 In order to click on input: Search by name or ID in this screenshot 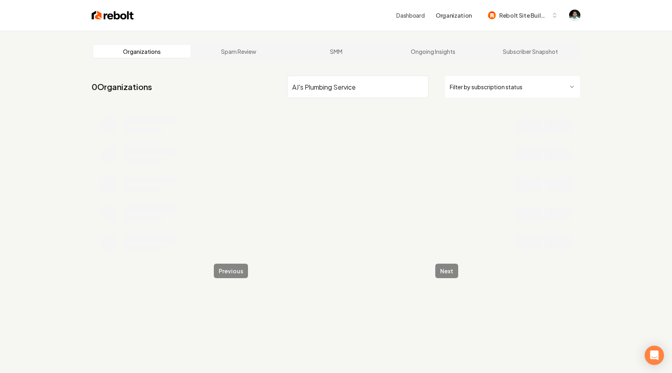, I will do `click(358, 87)`.